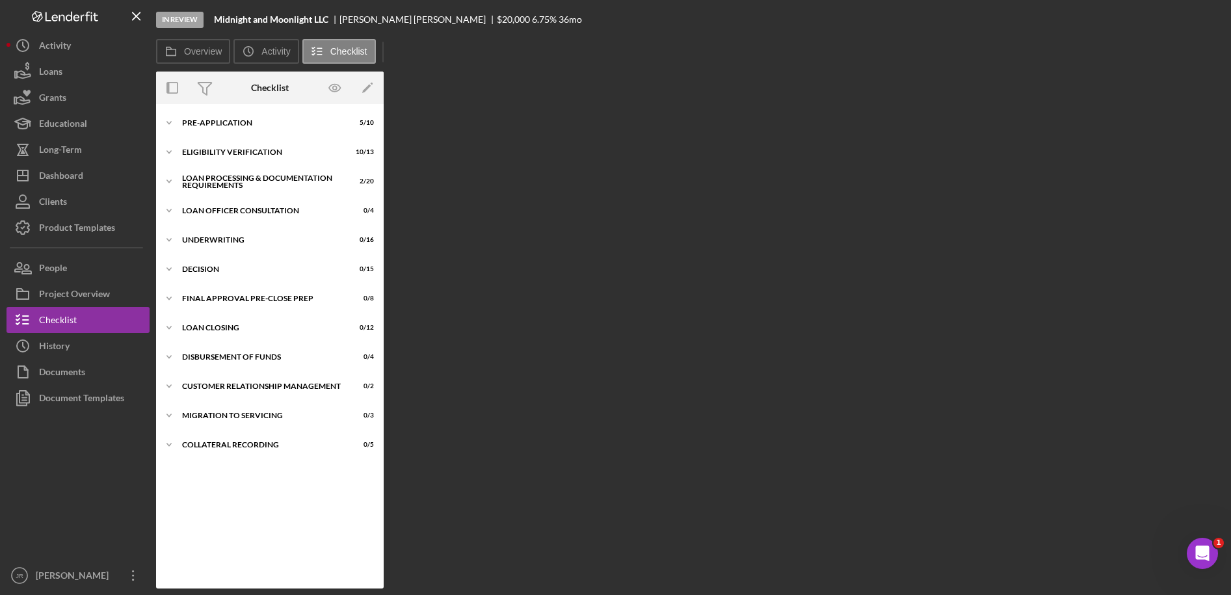  Describe the element at coordinates (77, 229) in the screenshot. I see `div: Product Templates` at that location.